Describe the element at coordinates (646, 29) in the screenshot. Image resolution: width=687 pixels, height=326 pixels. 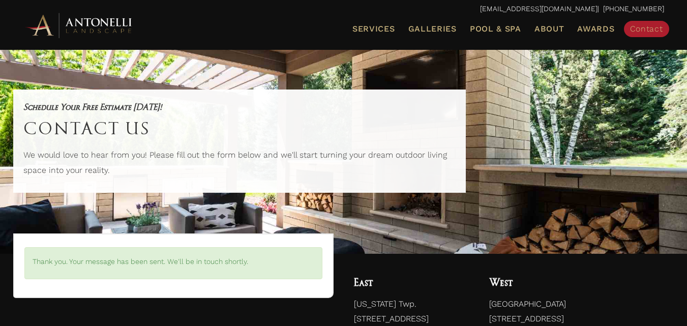
I see `a: Contact` at that location.